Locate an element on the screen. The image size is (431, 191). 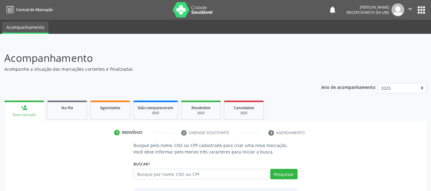
button: notifications is located at coordinates (333, 10).